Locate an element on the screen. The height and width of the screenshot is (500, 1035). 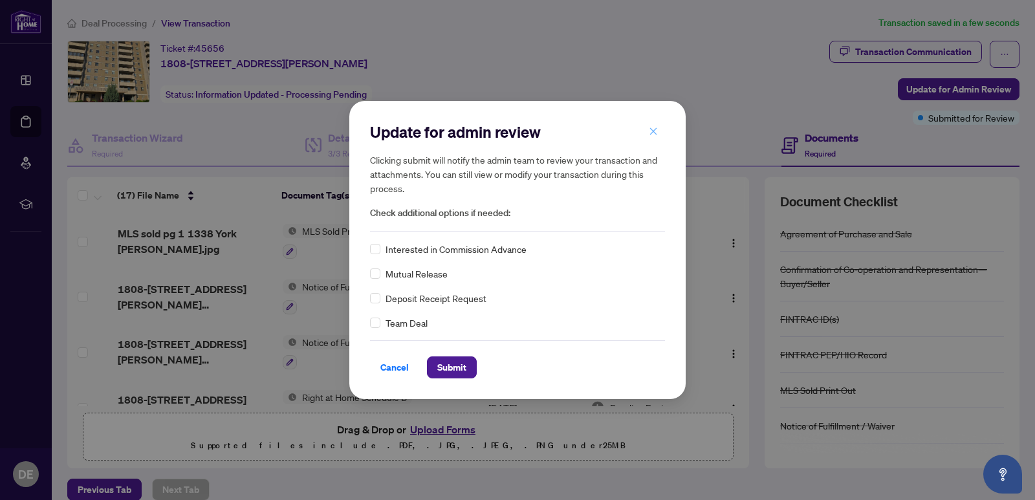
span: Deposit Receipt Request is located at coordinates (436, 298).